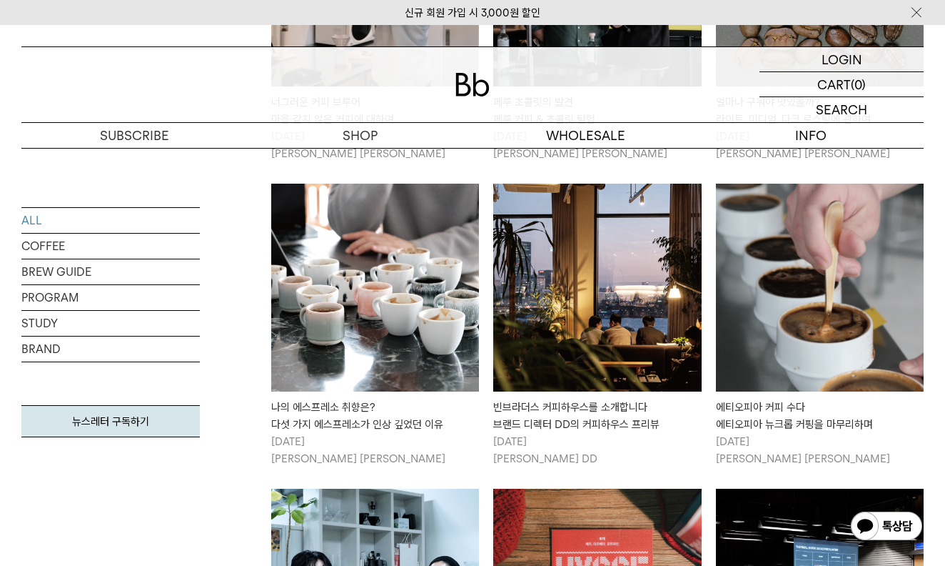 The height and width of the screenshot is (566, 945). Describe the element at coordinates (858, 84) in the screenshot. I see `p: (0)` at that location.